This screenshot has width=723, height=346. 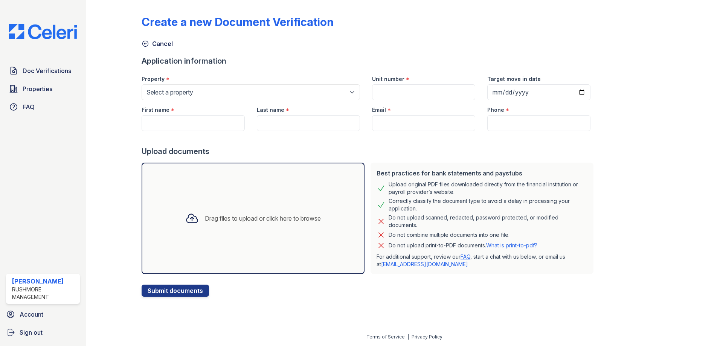 What do you see at coordinates (482, 261) in the screenshot?
I see `p: For additional support, review our , start a chat with us below, or email us at` at bounding box center [482, 261].